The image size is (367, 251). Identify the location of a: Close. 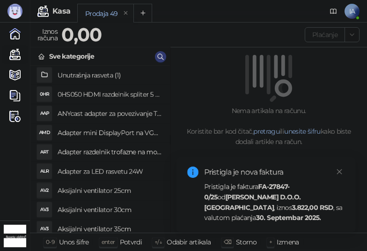
(340, 171).